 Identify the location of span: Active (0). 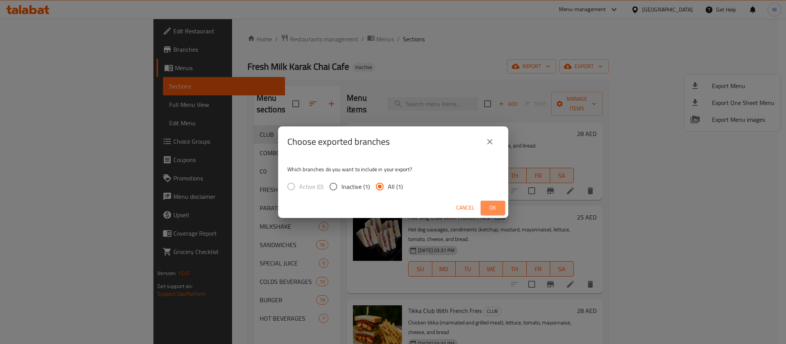
(311, 187).